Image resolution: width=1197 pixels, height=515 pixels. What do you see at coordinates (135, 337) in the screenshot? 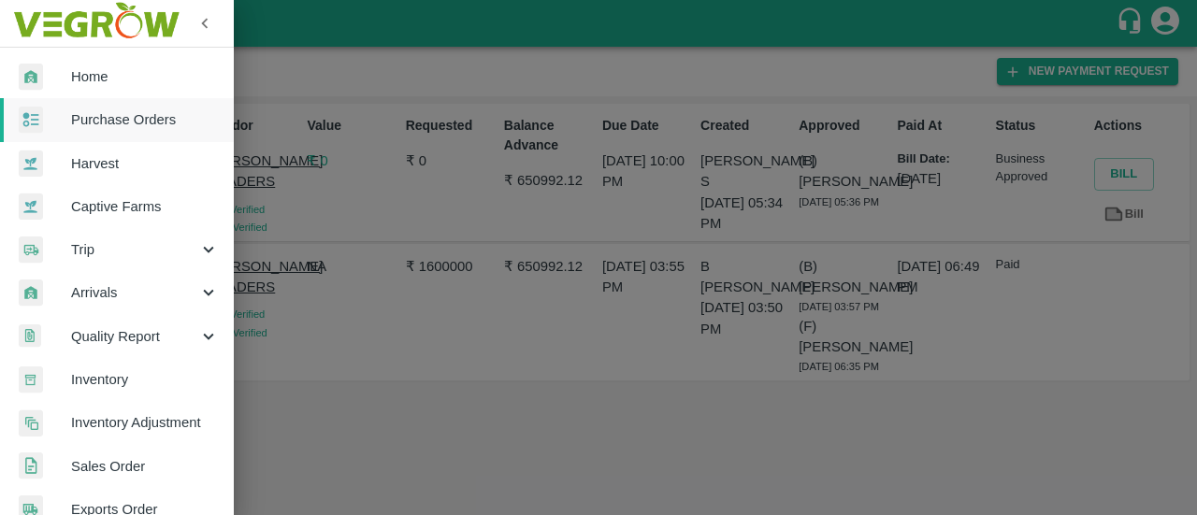
I see `span: Quality Report` at bounding box center [135, 337].